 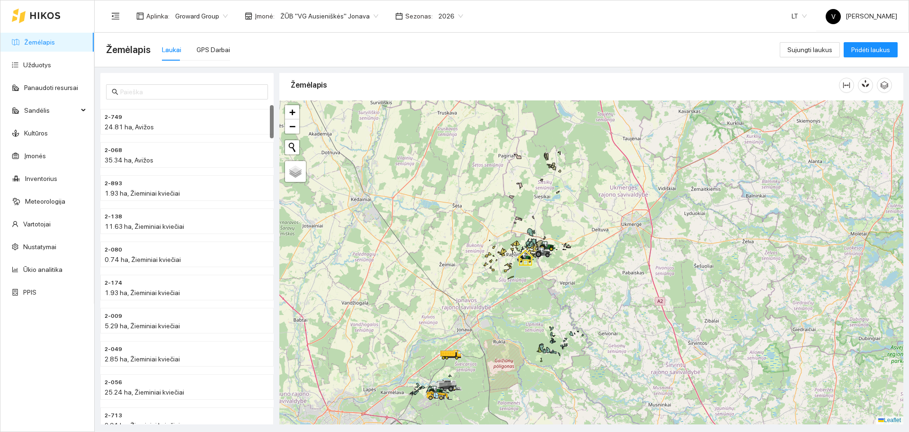 I want to click on span: layout, so click(x=140, y=16).